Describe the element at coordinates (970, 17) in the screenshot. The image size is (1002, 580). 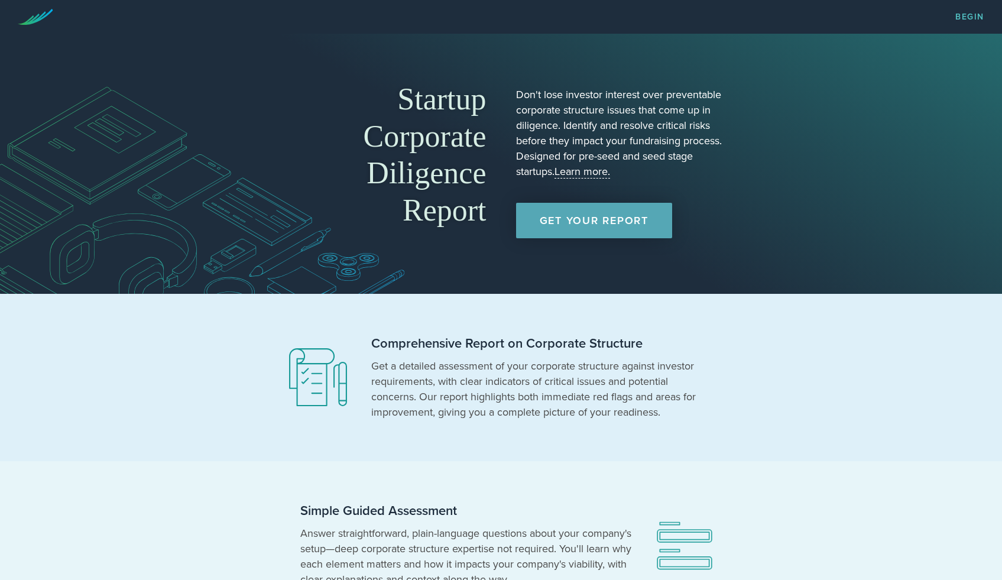
I see `a: Begin` at that location.